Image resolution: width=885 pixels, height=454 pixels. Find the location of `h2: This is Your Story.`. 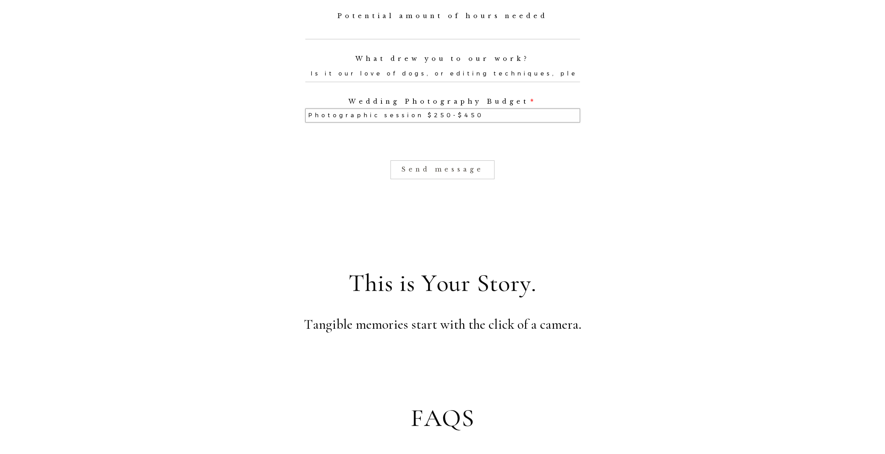

h2: This is Your Story. is located at coordinates (442, 283).